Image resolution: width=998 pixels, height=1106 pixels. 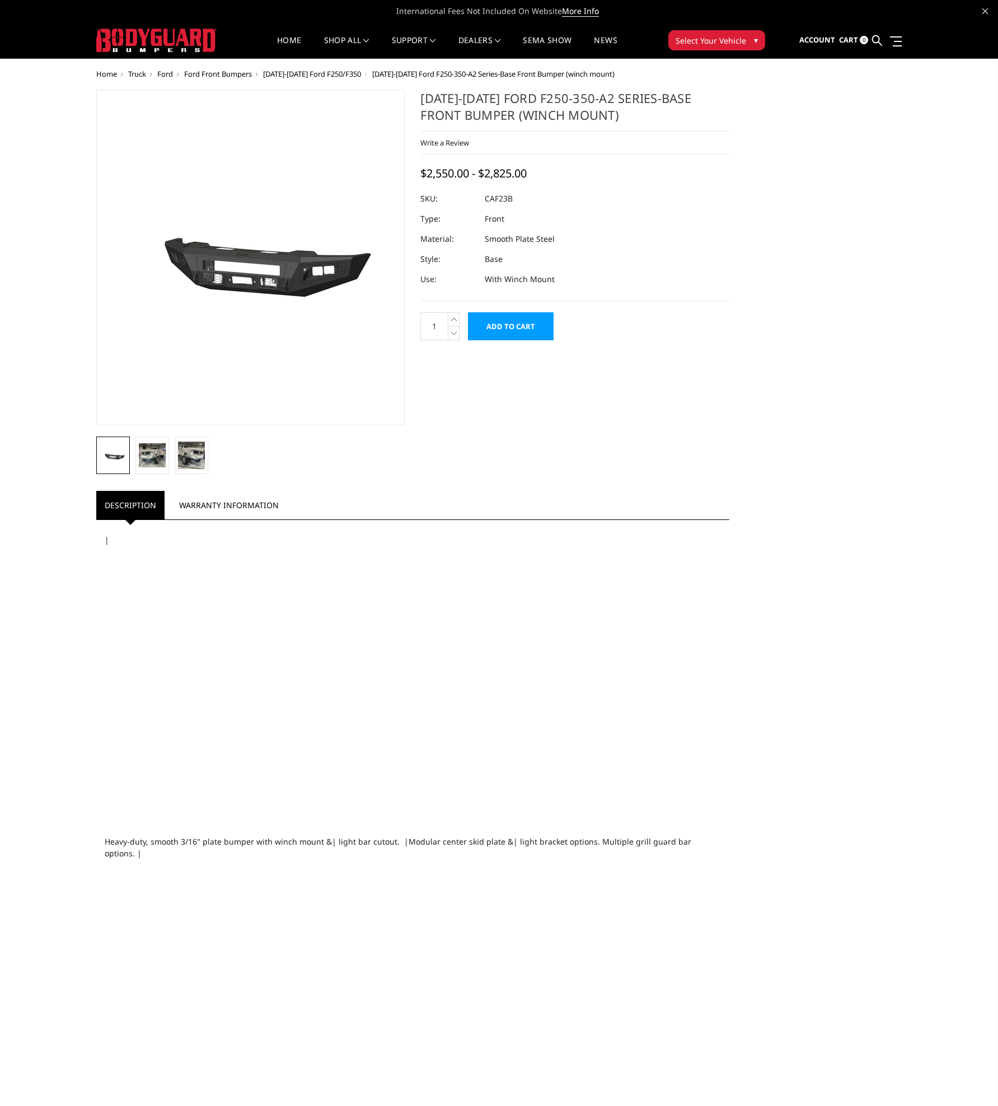 I want to click on dt: Material:, so click(x=448, y=239).